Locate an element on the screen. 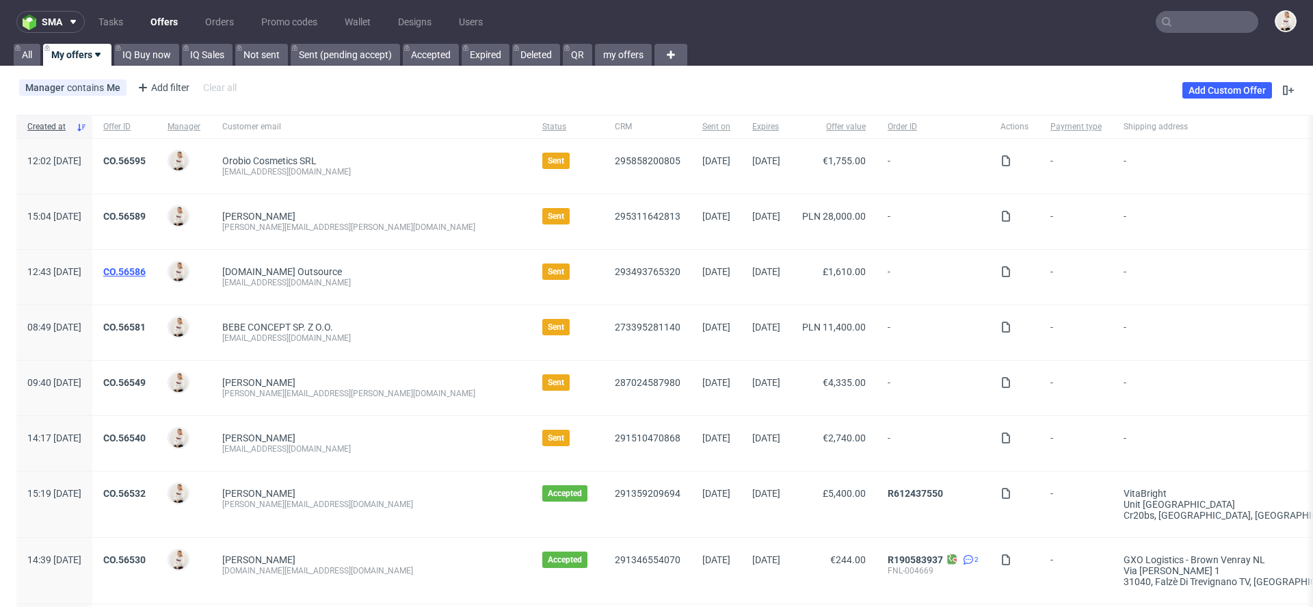 Image resolution: width=1313 pixels, height=607 pixels. span: 2 is located at coordinates (977, 560).